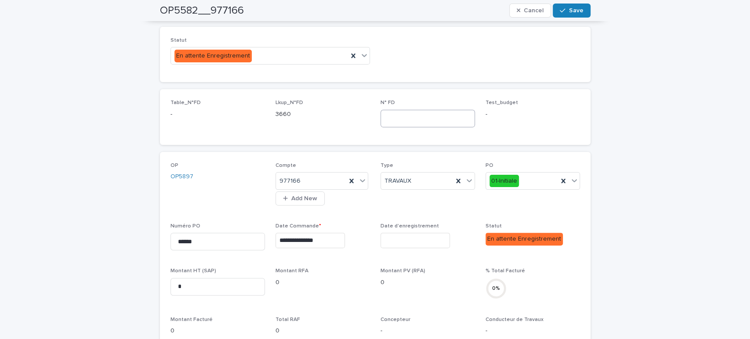  What do you see at coordinates (571, 11) in the screenshot?
I see `button: Save` at bounding box center [571, 11].